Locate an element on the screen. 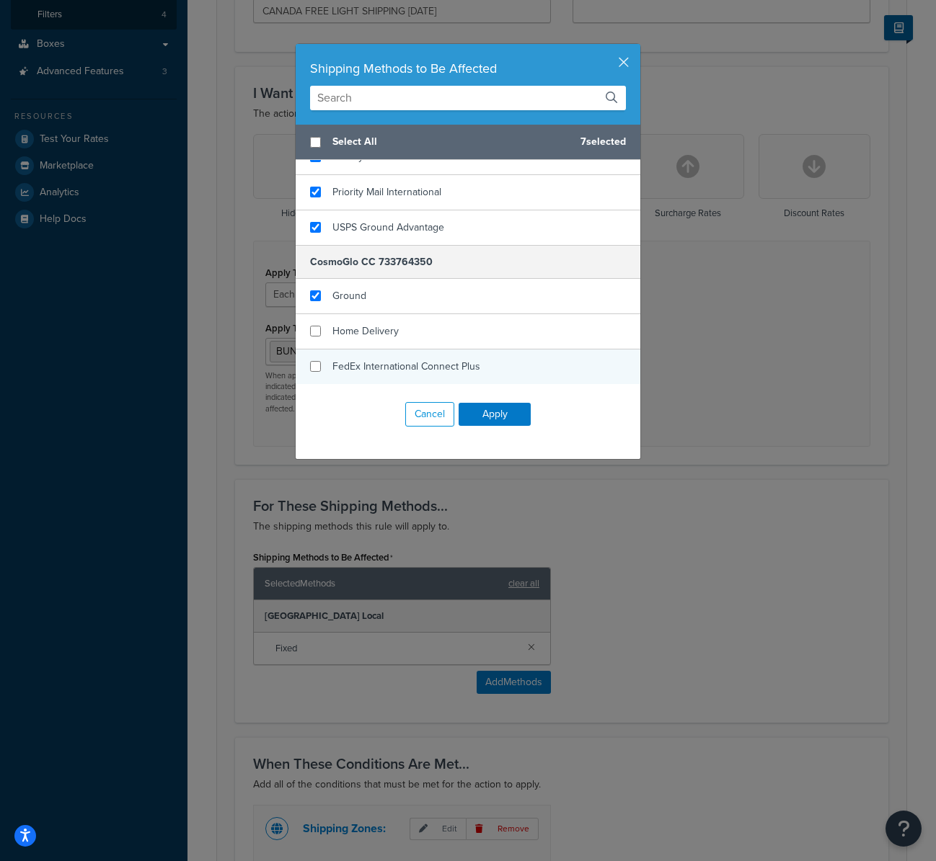 This screenshot has width=936, height=861. span: Home Delivery is located at coordinates (365, 331).